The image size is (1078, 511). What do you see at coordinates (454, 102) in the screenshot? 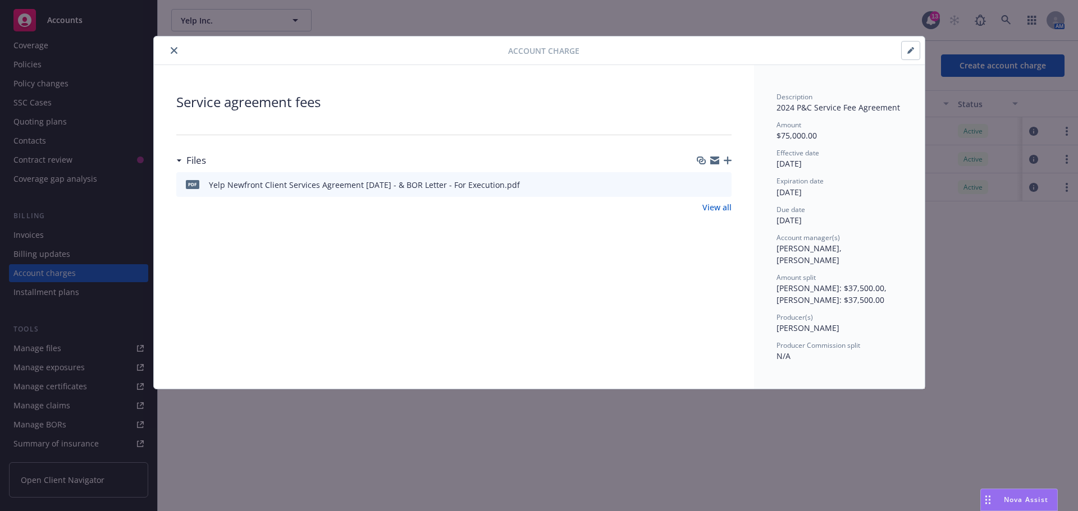
I see `span: Service agreement fees` at bounding box center [454, 102].